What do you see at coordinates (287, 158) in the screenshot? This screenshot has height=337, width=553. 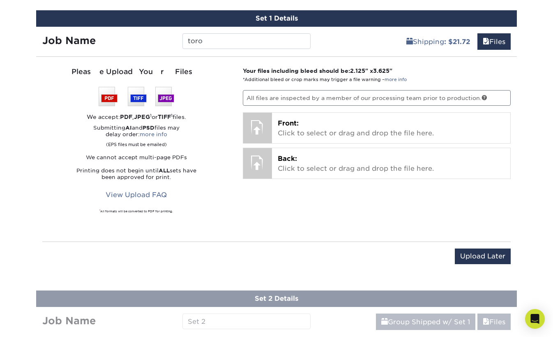 I see `span: Back:` at bounding box center [287, 158].